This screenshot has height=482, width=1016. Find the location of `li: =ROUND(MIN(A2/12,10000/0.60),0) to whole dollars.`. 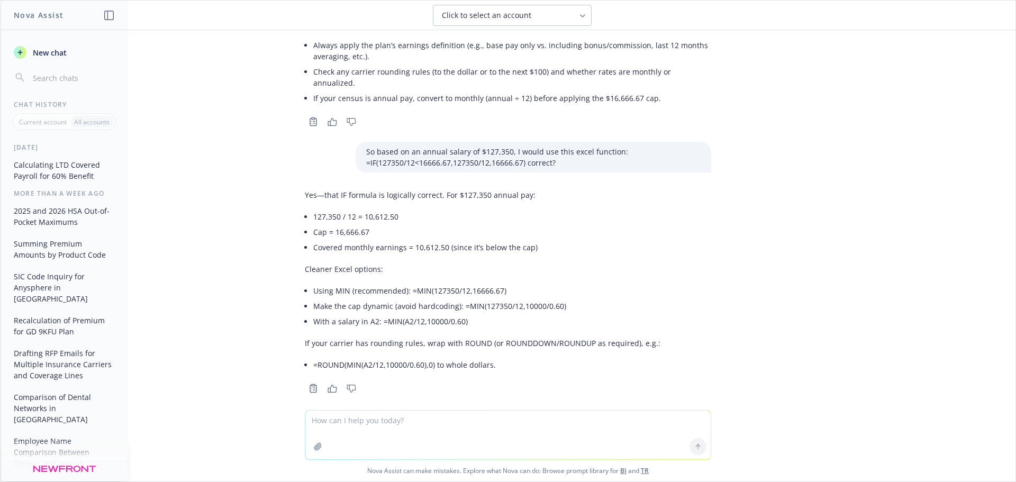

li: =ROUND(MIN(A2/12,10000/0.60),0) to whole dollars. is located at coordinates (487, 365).